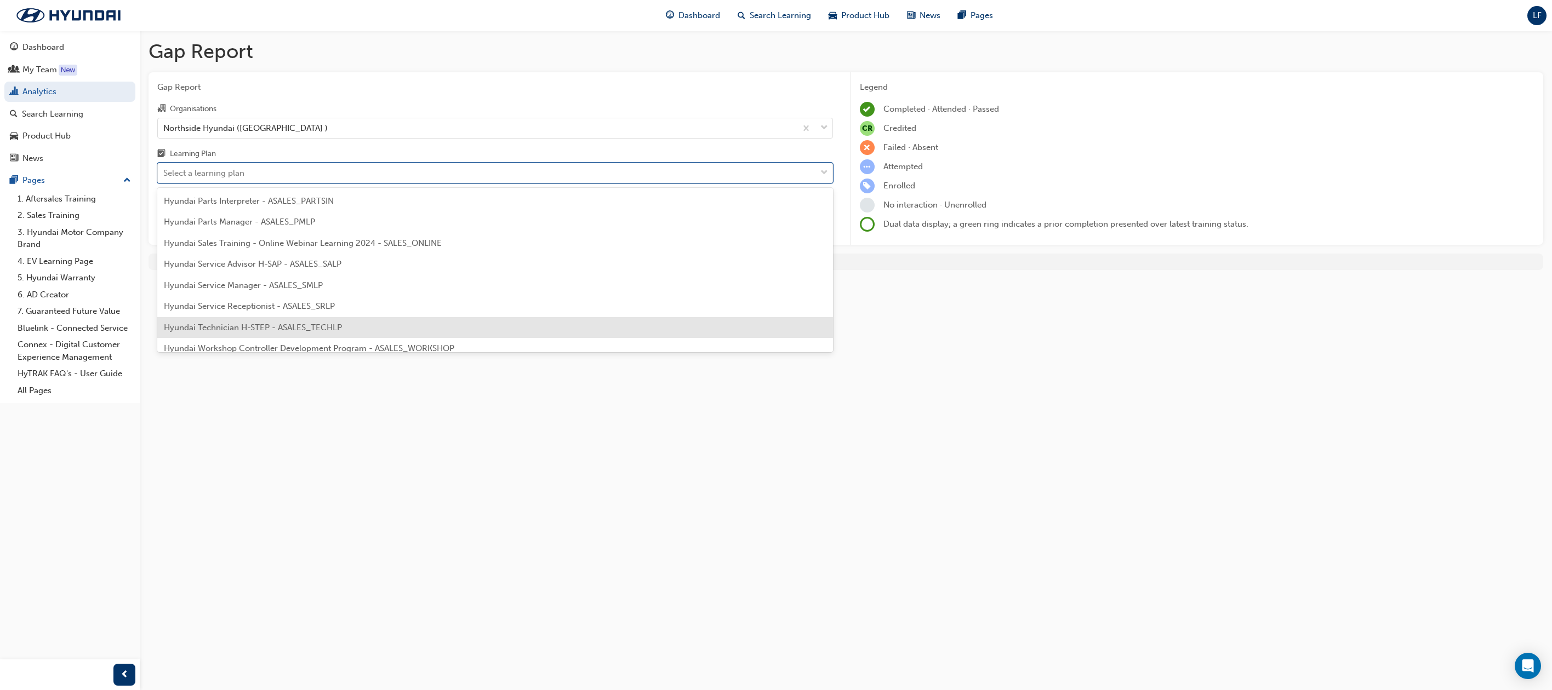  Describe the element at coordinates (14, 70) in the screenshot. I see `span: people-icon` at that location.